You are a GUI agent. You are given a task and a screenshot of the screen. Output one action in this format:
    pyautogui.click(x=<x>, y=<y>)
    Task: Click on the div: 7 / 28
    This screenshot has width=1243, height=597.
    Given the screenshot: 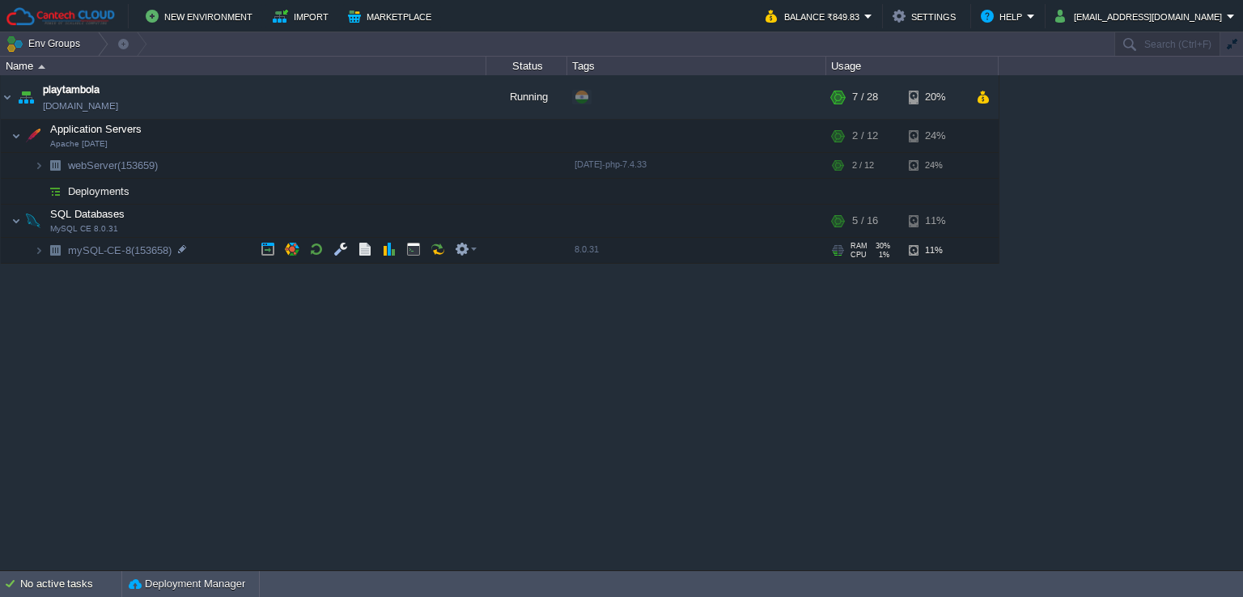 What is the action you would take?
    pyautogui.click(x=865, y=97)
    